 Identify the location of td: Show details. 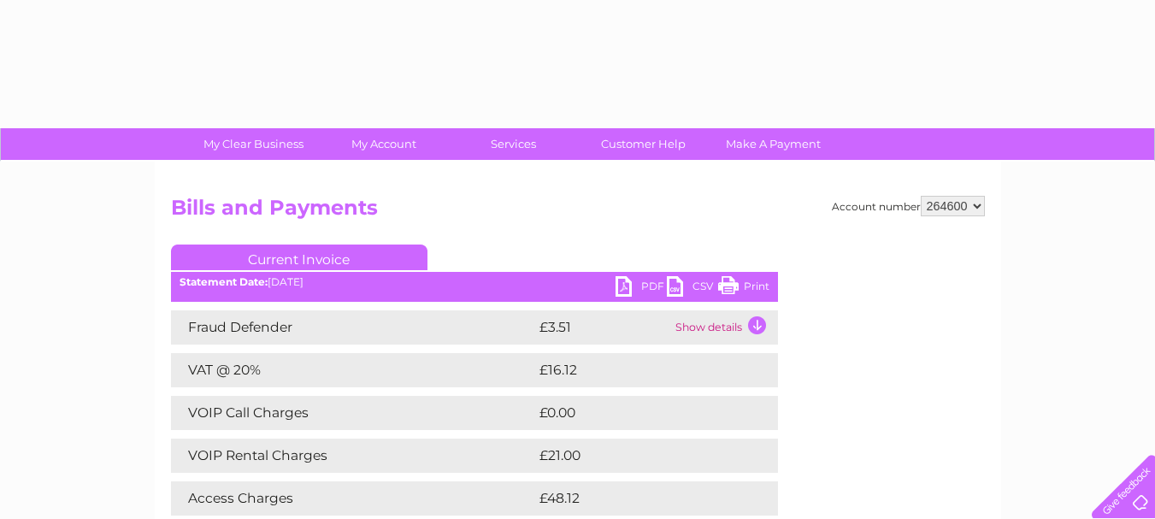
(724, 327).